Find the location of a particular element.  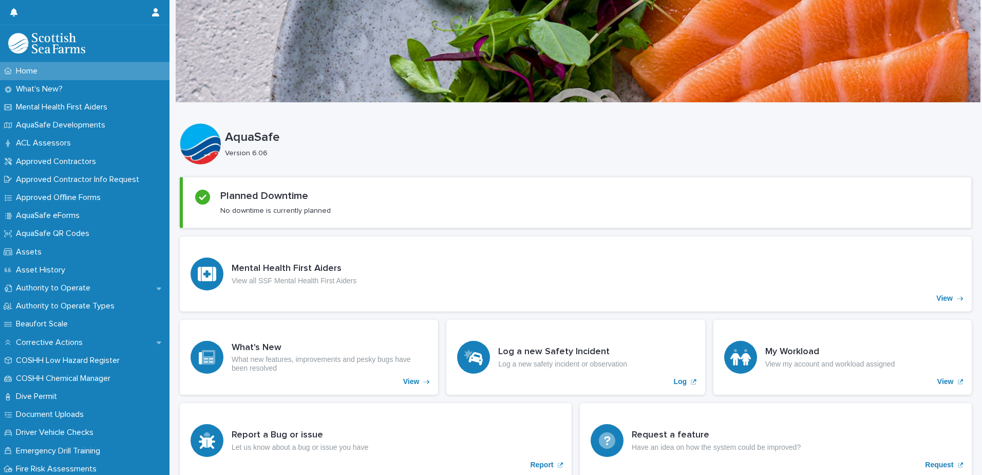

img: bPIBxiqnSb2ggTQWdOVV is located at coordinates (47, 43).